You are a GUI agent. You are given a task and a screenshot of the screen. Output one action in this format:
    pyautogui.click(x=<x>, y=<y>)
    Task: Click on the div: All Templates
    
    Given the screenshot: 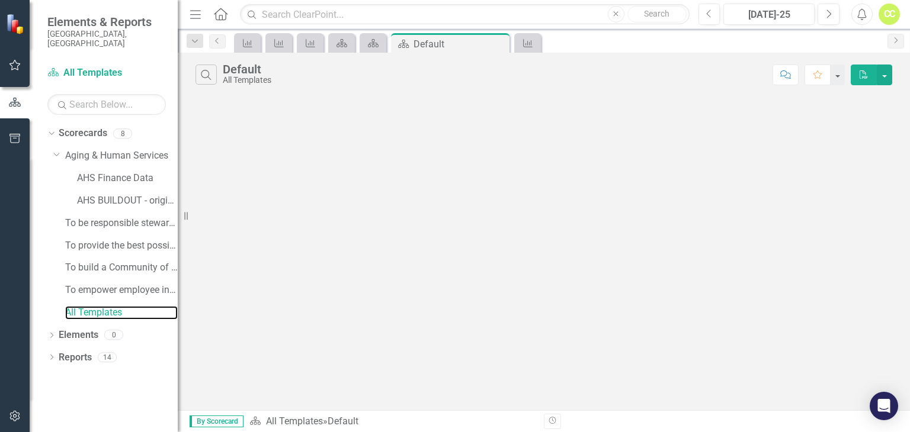 What is the action you would take?
    pyautogui.click(x=247, y=80)
    